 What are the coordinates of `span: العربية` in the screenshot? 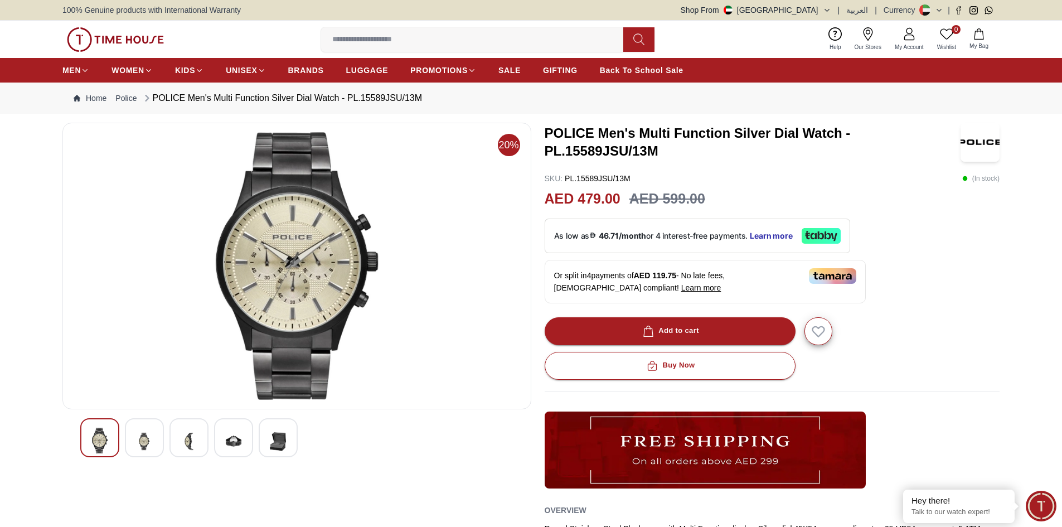 It's located at (857, 10).